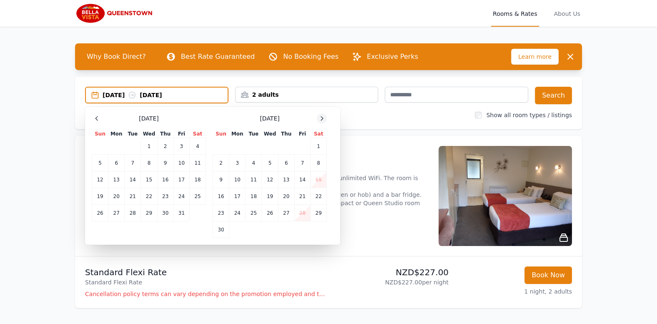 The width and height of the screenshot is (657, 324). Describe the element at coordinates (390, 282) in the screenshot. I see `p: NZD$227.00 per night` at that location.